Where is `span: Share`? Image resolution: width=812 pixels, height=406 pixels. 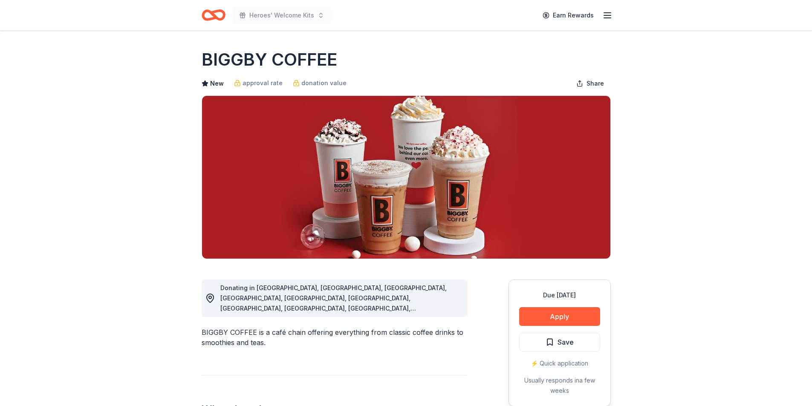 span: Share is located at coordinates (595, 84).